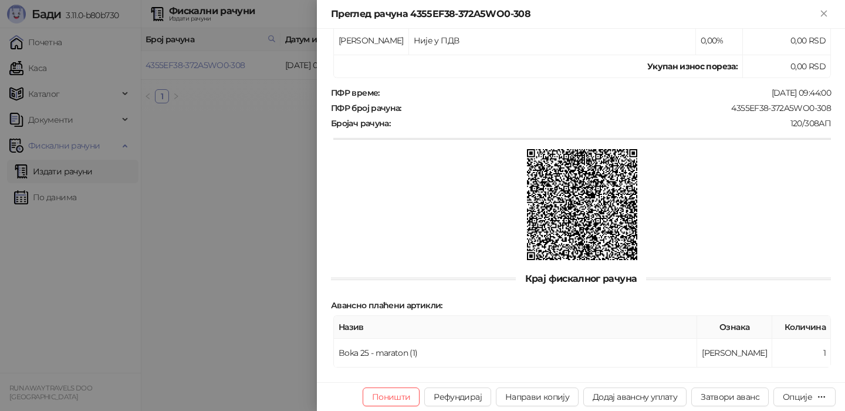 This screenshot has width=845, height=411. Describe the element at coordinates (612, 123) in the screenshot. I see `div: 120/308АП` at that location.